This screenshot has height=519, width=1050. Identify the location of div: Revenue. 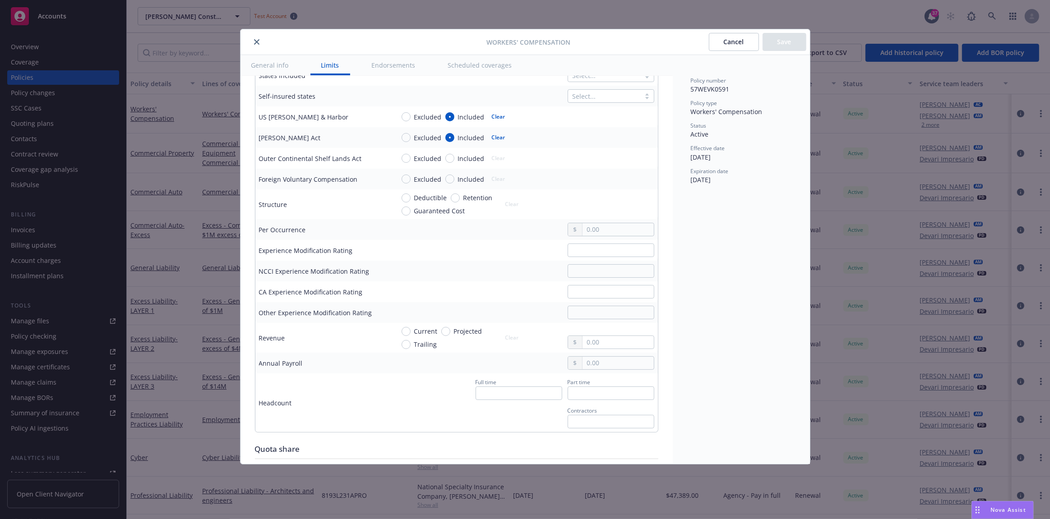
(272, 338).